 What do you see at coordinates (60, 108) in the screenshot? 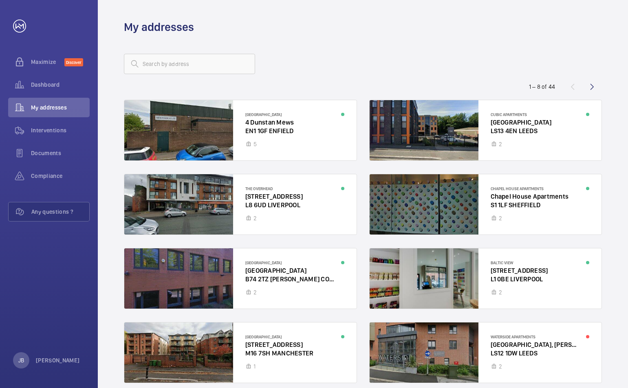
I see `span: My addresses` at bounding box center [60, 108].